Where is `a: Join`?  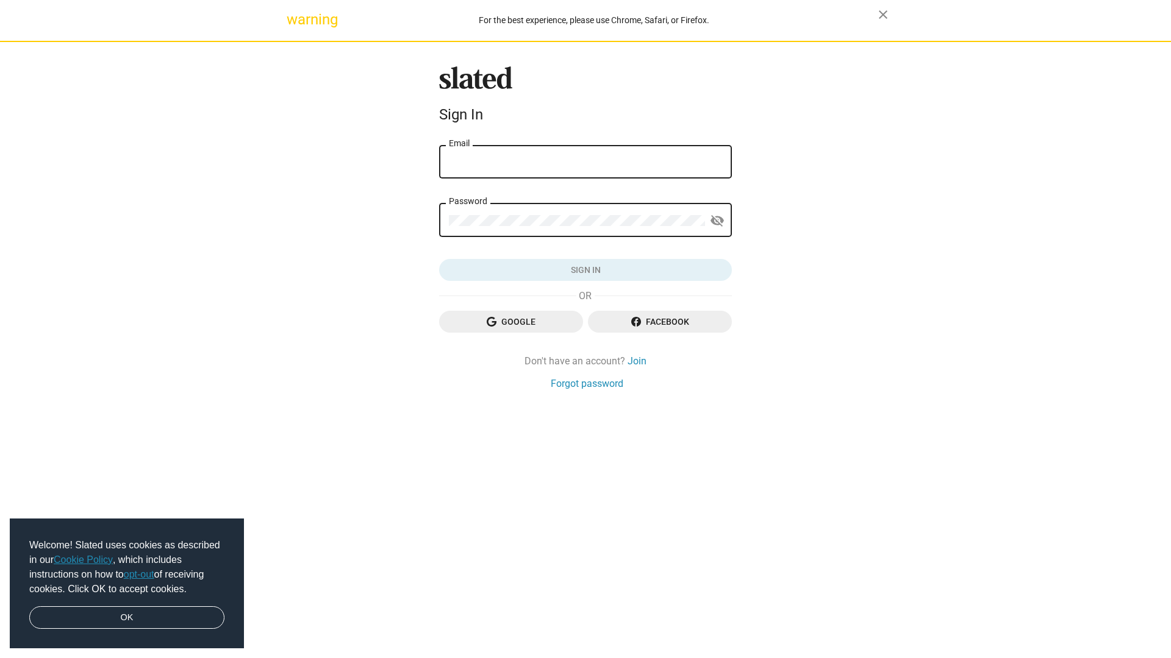
a: Join is located at coordinates (637, 361).